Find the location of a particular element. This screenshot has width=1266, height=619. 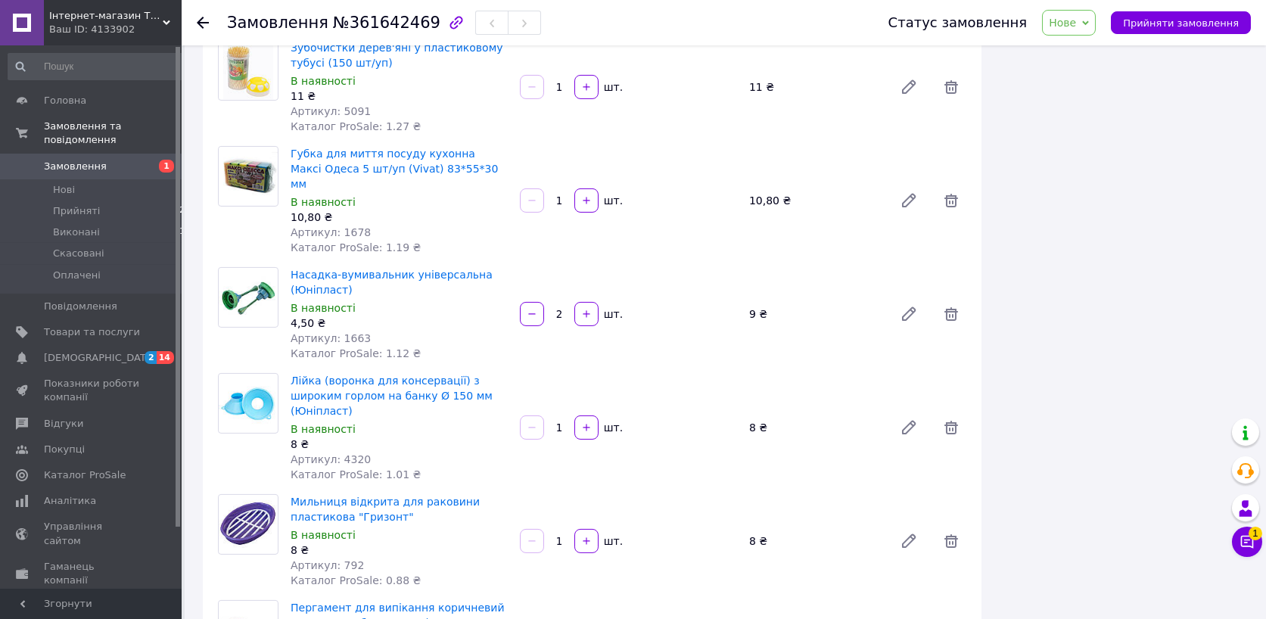

span: 2 is located at coordinates (151, 357).